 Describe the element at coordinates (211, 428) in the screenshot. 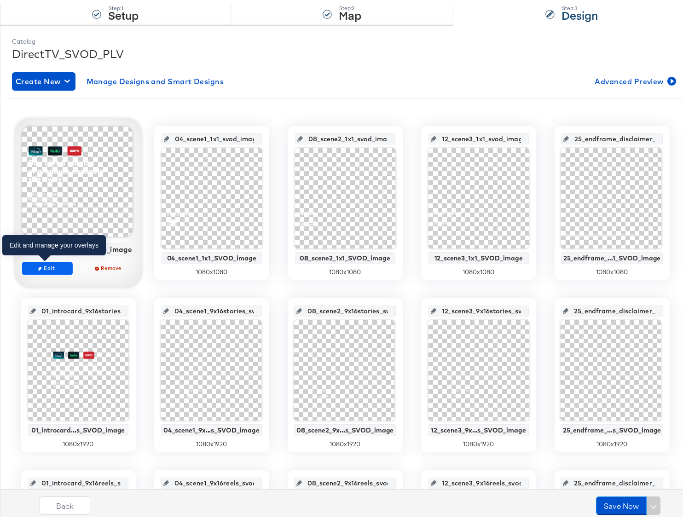

I see `div: 04_scene1_9x...s_SVOD_image` at that location.